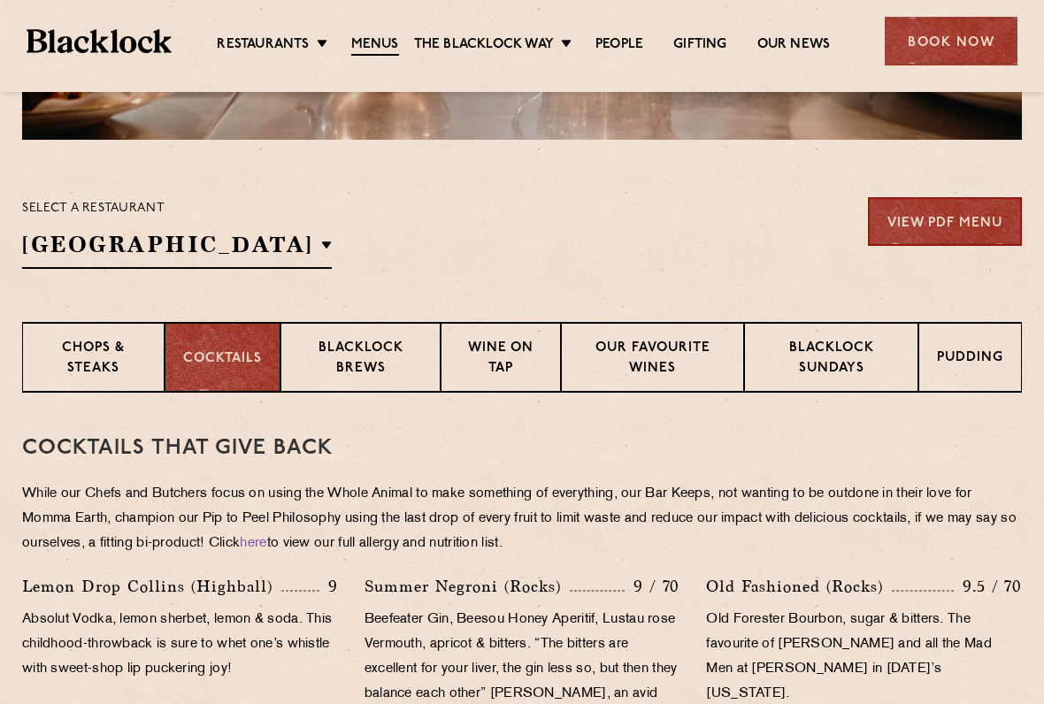 This screenshot has width=1044, height=704. I want to click on p: Cocktails, so click(222, 359).